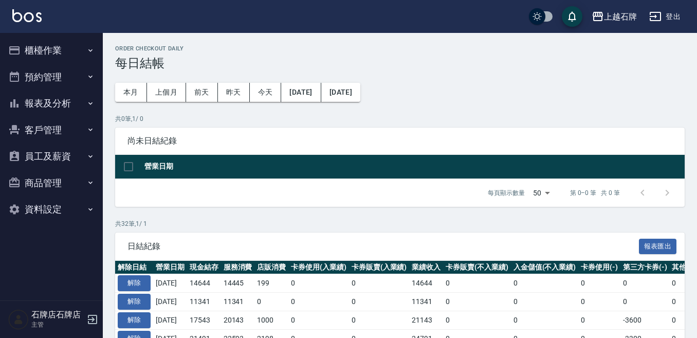  Describe the element at coordinates (238, 320) in the screenshot. I see `td: 20143` at that location.